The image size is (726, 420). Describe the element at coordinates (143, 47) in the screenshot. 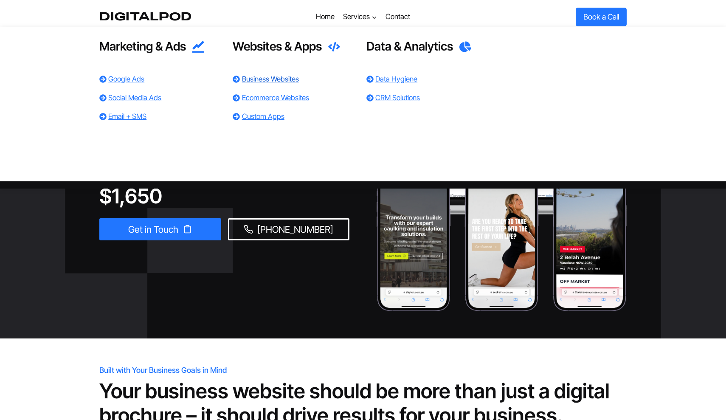

I see `span: Marketing & Ads` at that location.